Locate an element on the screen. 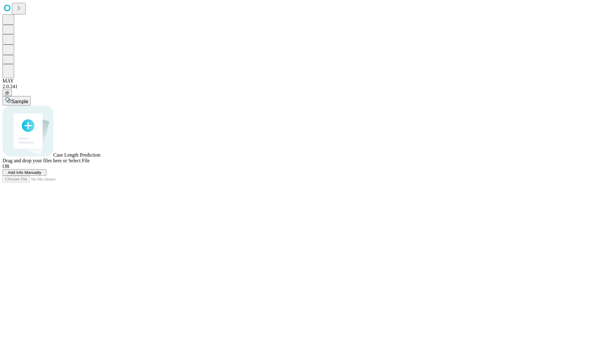 This screenshot has width=602, height=339. span: OR is located at coordinates (6, 166).